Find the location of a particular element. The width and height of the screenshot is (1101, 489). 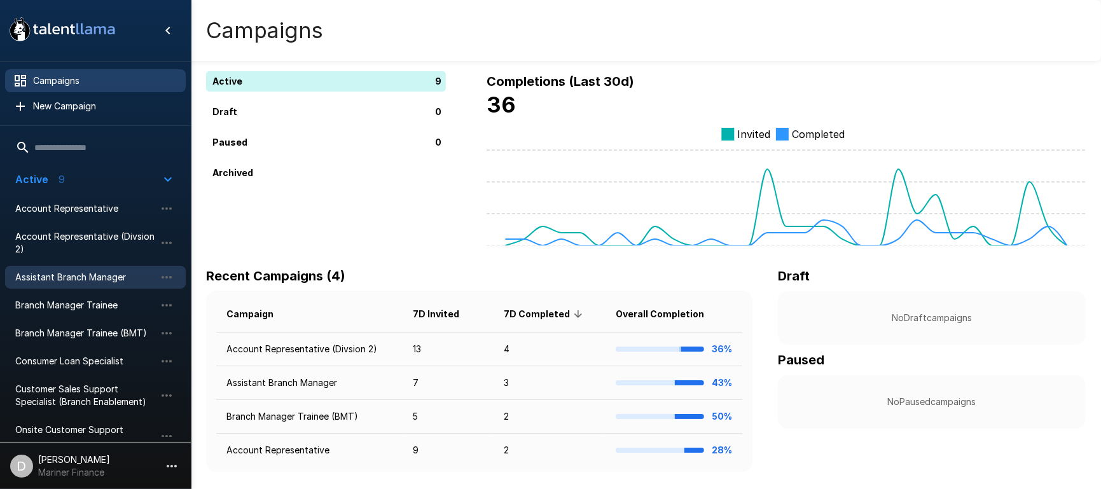

b: Paused is located at coordinates (801, 360).